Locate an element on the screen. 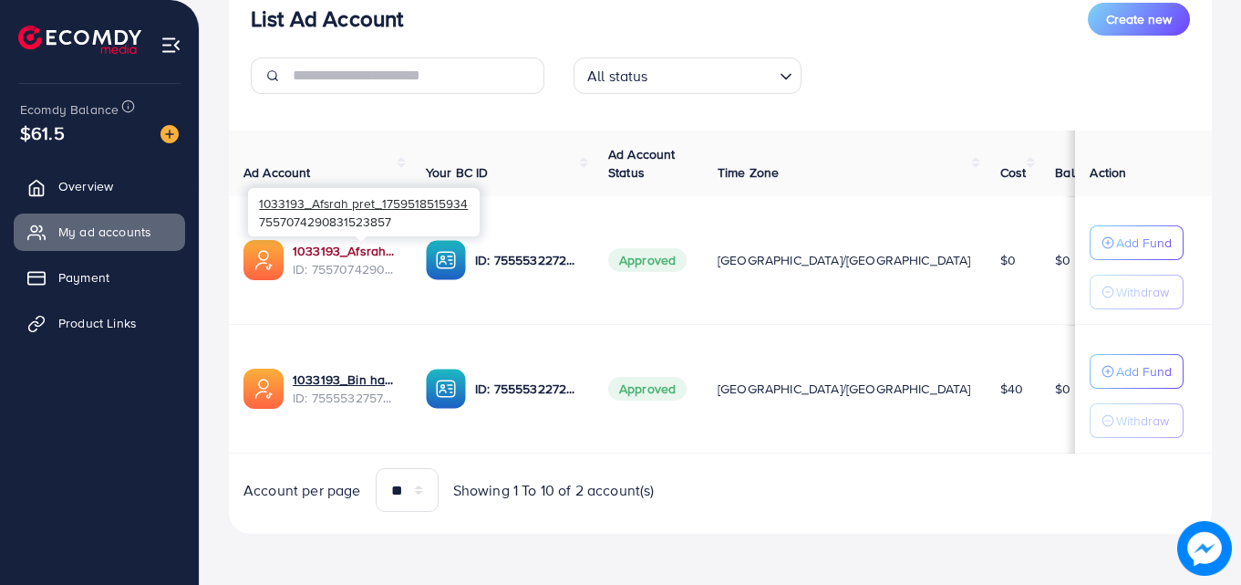 The width and height of the screenshot is (1241, 585). span: Ad Account is located at coordinates (277, 172).